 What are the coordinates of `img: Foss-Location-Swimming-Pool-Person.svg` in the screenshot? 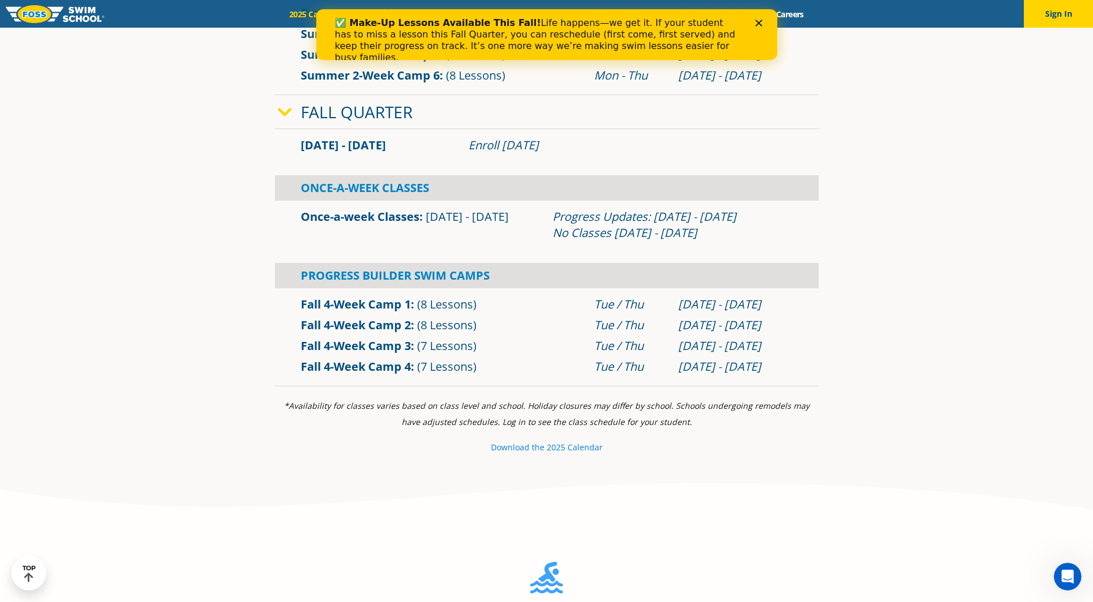 It's located at (546, 581).